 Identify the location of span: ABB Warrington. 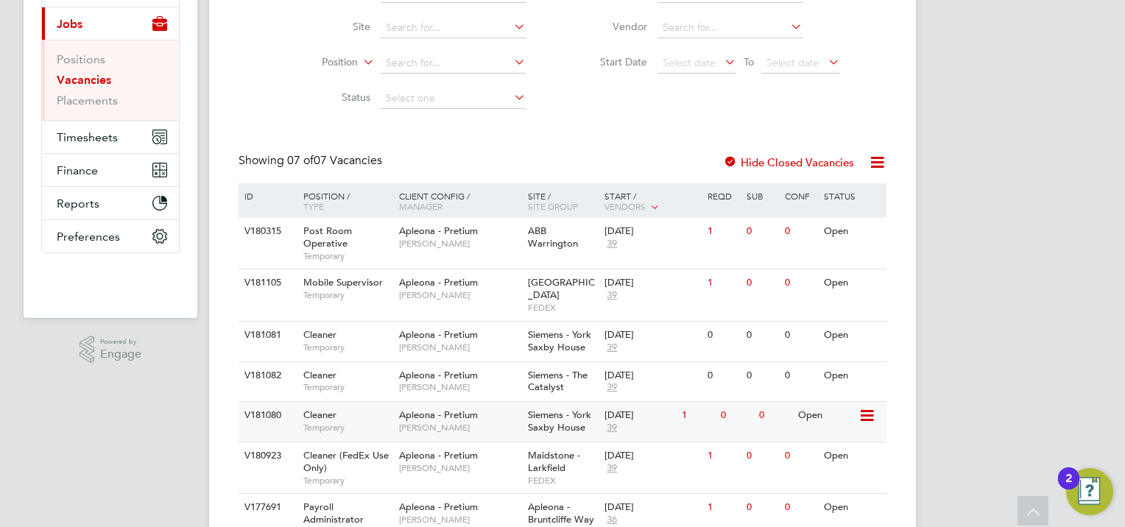
(553, 237).